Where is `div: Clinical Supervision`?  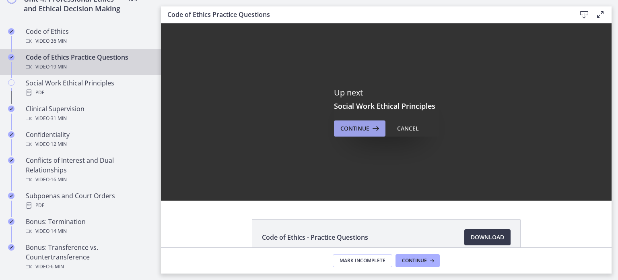
div: Clinical Supervision is located at coordinates (89, 113).